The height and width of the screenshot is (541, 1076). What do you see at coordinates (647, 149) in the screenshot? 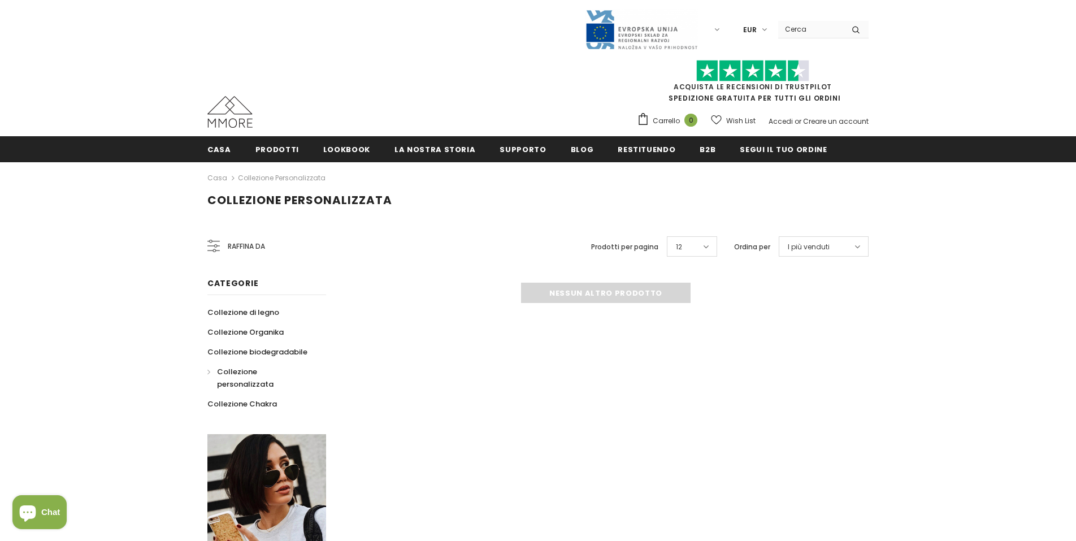
I see `span: Restituendo` at bounding box center [647, 149].